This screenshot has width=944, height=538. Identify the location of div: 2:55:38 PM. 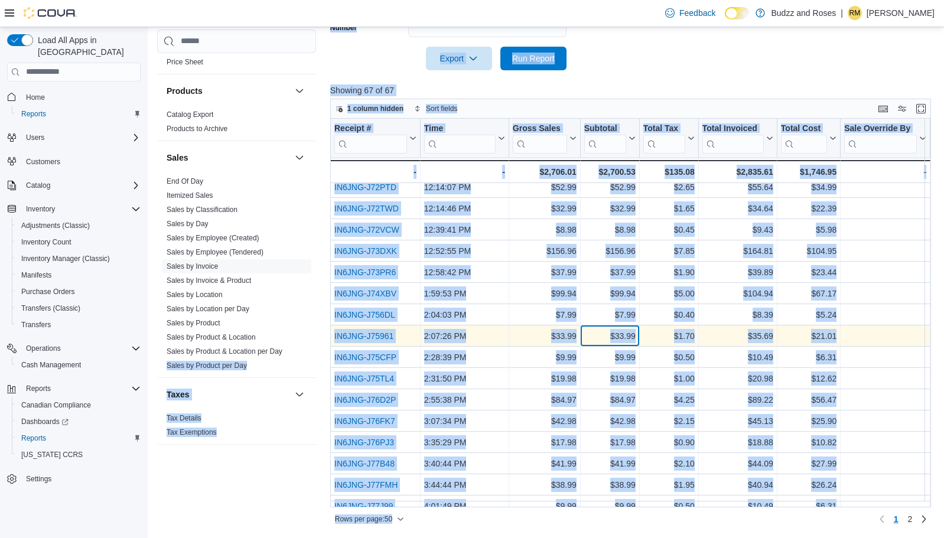
(464, 400).